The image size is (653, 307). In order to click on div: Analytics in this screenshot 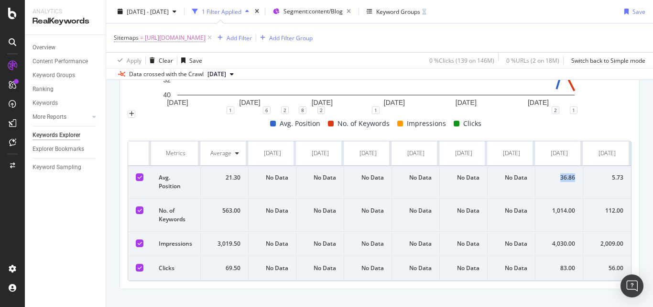, I will do `click(65, 11)`.